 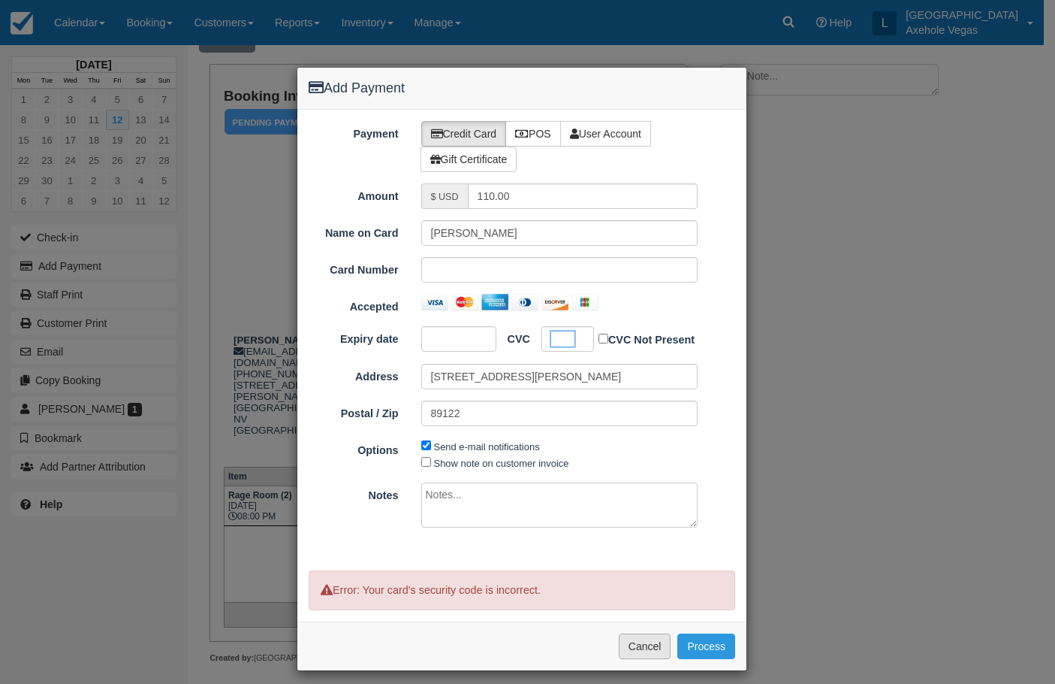 What do you see at coordinates (354, 493) in the screenshot?
I see `label: Notes` at bounding box center [354, 493].